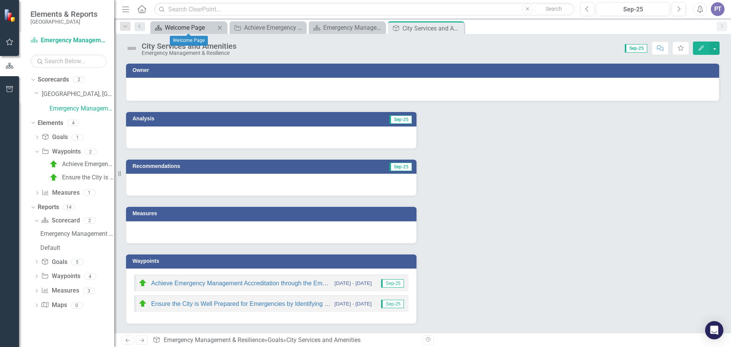 The image size is (731, 347). Describe the element at coordinates (273, 261) in the screenshot. I see `h3: Waypoints` at that location.